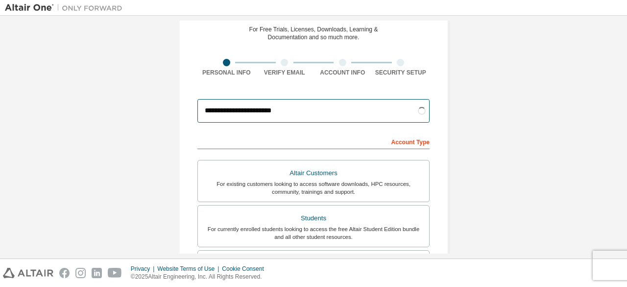 The height and width of the screenshot is (287, 627). What do you see at coordinates (314, 233) in the screenshot?
I see `div: For currently enrolled students looking to access the free Altair Student Edition bundle and all ...` at bounding box center [314, 233].